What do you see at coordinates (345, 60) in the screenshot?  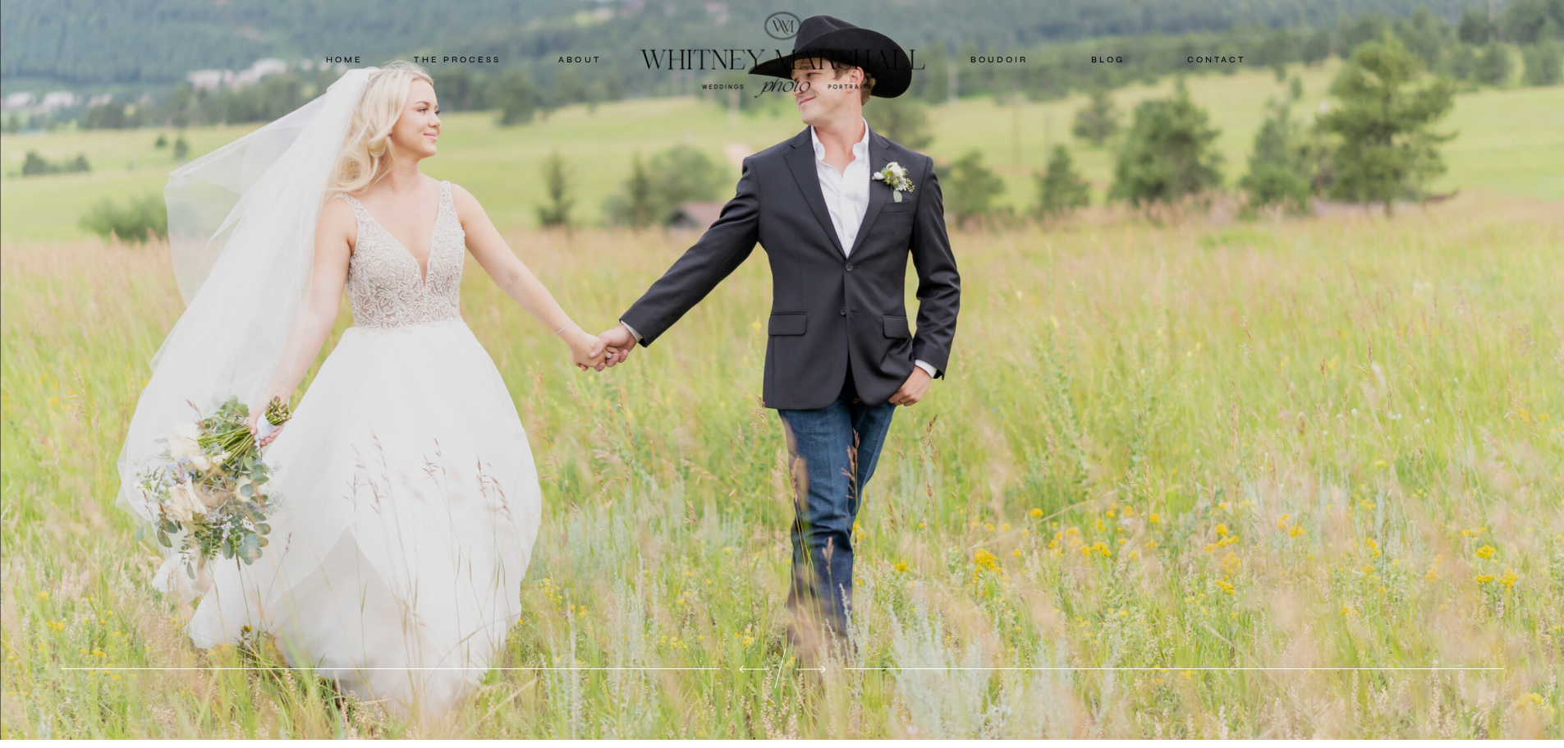 I see `a: home` at bounding box center [345, 60].